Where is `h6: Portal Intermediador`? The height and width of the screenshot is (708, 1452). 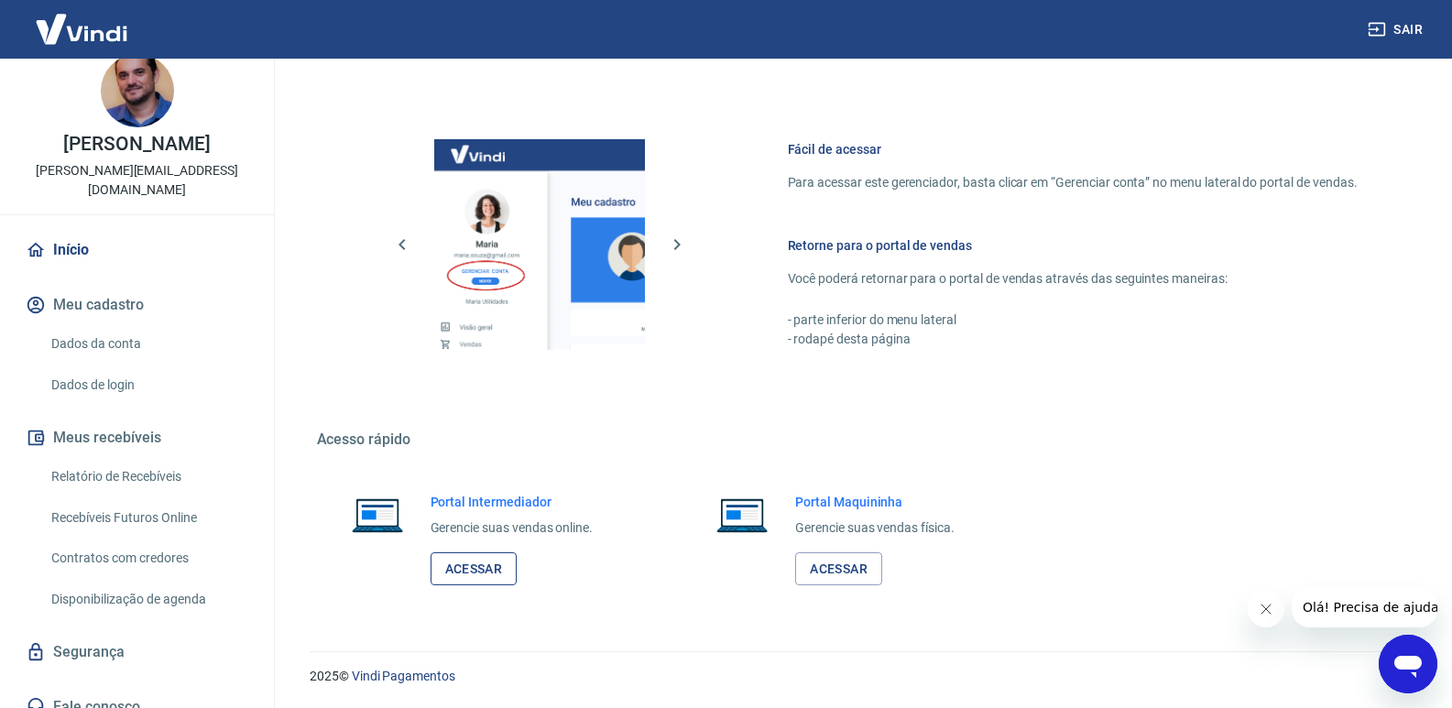 h6: Portal Intermediador is located at coordinates (512, 502).